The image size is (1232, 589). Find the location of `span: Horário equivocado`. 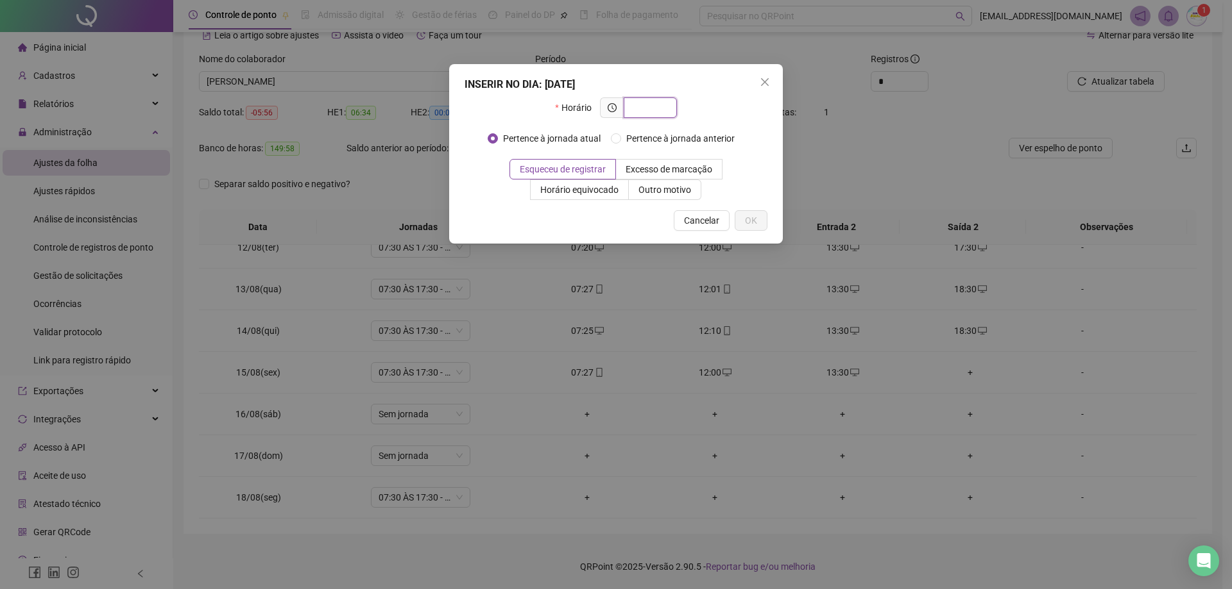

span: Horário equivocado is located at coordinates (579, 190).